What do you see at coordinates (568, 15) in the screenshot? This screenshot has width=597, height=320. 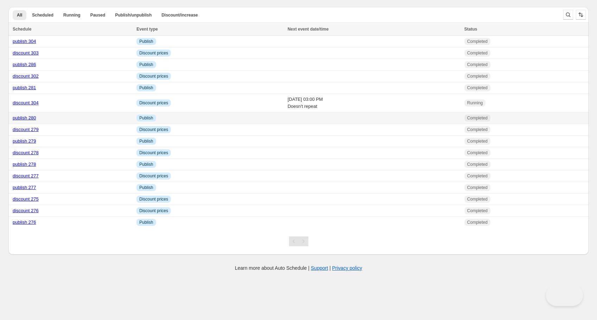 I see `button: Search and filter results` at bounding box center [568, 15].